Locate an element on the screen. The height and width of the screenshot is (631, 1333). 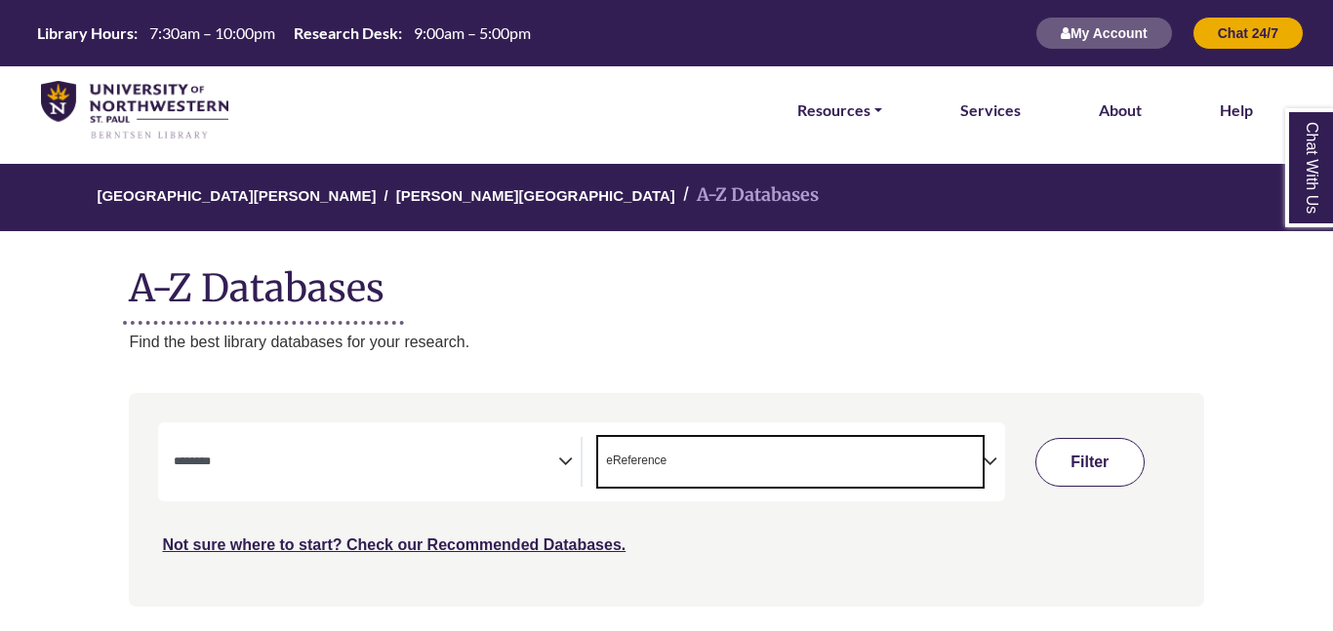
a: Services is located at coordinates (991, 110).